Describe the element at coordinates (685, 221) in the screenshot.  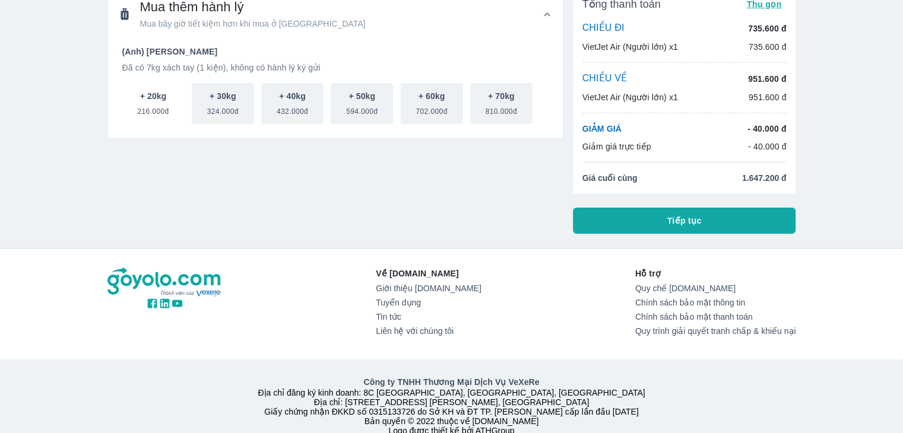
I see `span: Tiếp tục` at that location.